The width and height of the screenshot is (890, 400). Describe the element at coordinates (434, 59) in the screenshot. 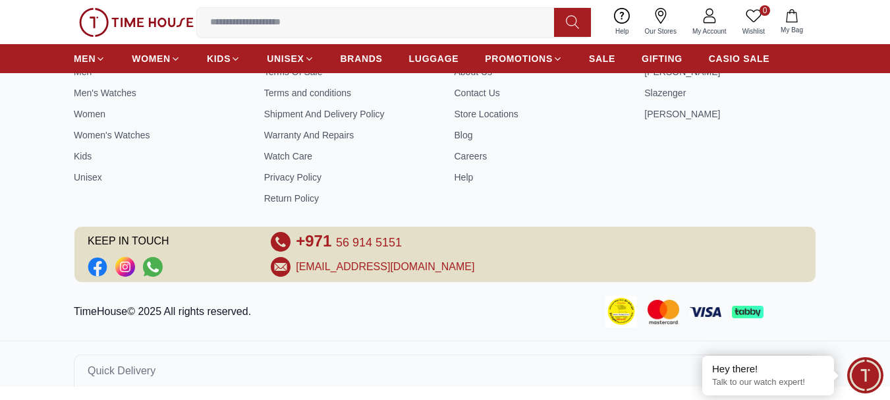

I see `a: LUGGAGE` at that location.